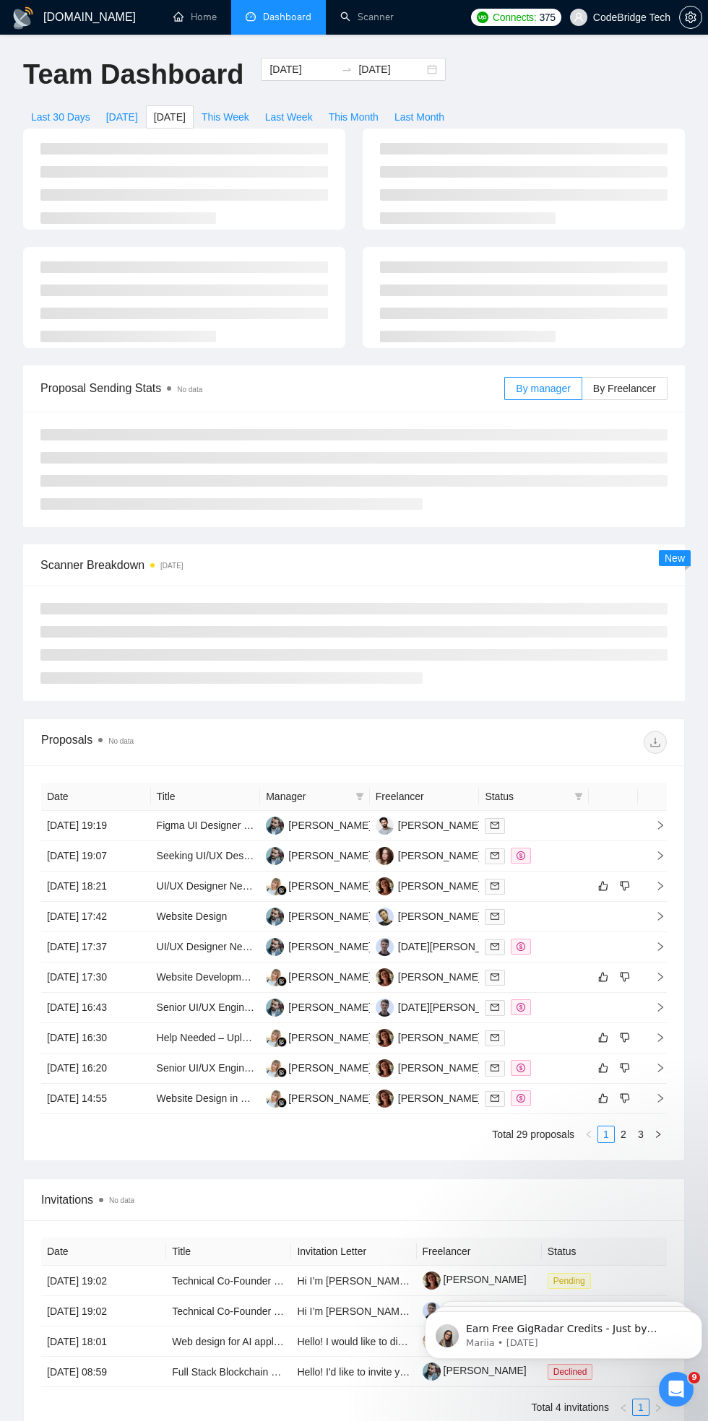 The image size is (708, 1421). Describe the element at coordinates (23, 18) in the screenshot. I see `img: logo` at that location.